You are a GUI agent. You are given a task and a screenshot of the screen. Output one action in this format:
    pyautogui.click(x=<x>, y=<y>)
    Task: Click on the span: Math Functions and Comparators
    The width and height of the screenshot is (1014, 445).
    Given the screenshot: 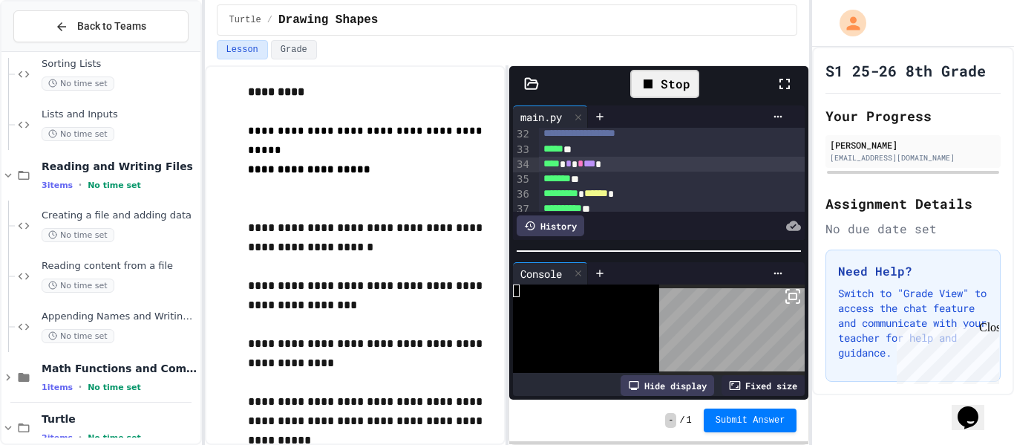 What is the action you would take?
    pyautogui.click(x=119, y=368)
    